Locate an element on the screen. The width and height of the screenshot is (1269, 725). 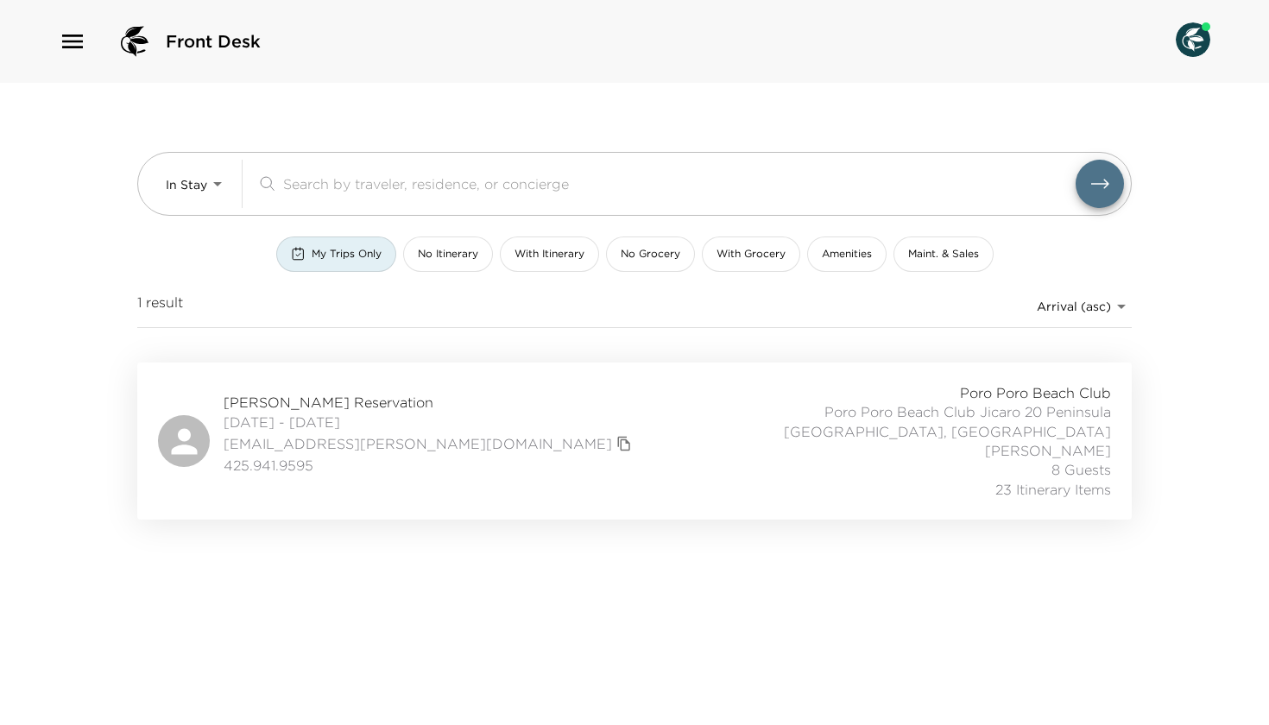
span: Amenities is located at coordinates (847, 254).